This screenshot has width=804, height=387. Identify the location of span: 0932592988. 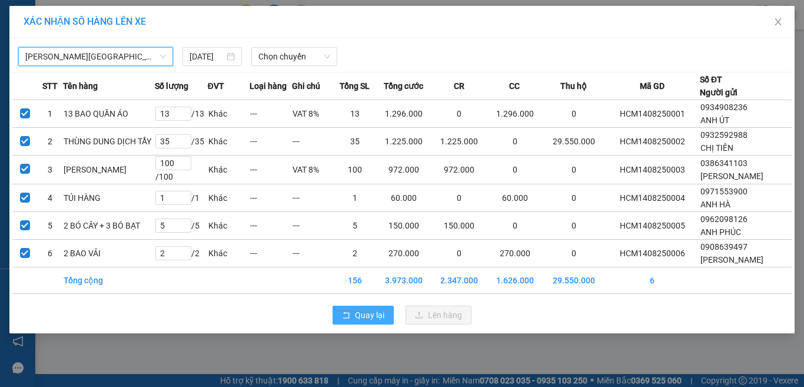
(724, 135).